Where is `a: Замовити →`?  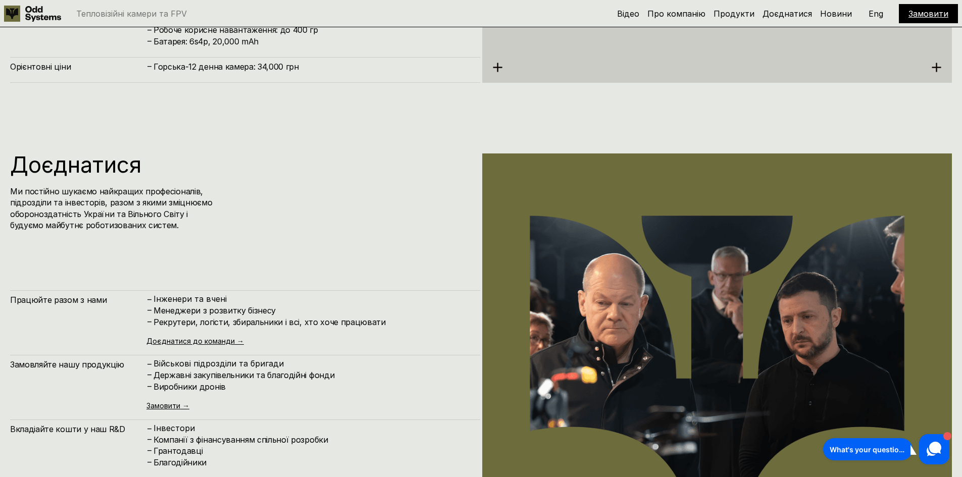 a: Замовити → is located at coordinates (168, 406).